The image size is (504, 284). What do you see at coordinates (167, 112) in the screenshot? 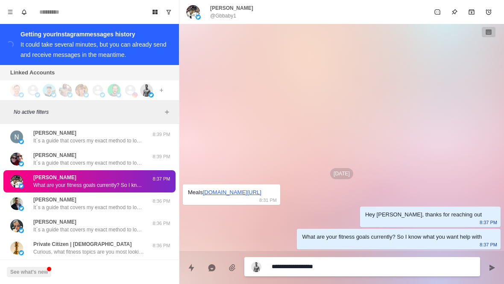
I see `button: Add filters` at bounding box center [167, 112].